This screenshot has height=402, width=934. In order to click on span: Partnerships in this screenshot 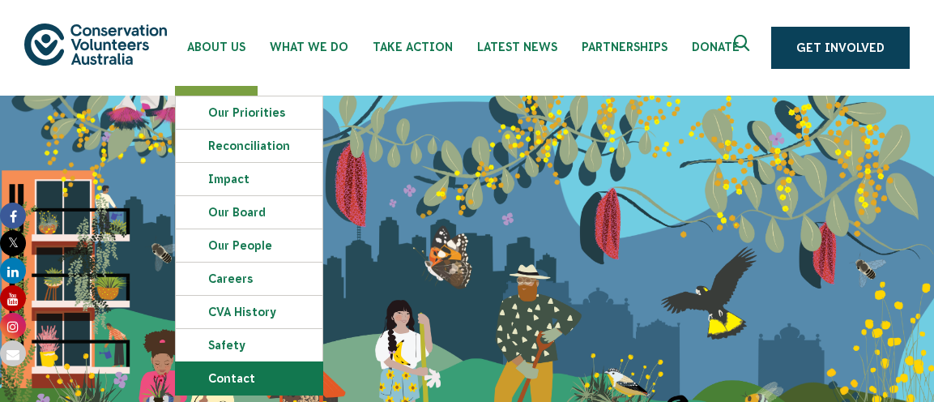, I will do `click(624, 47)`.